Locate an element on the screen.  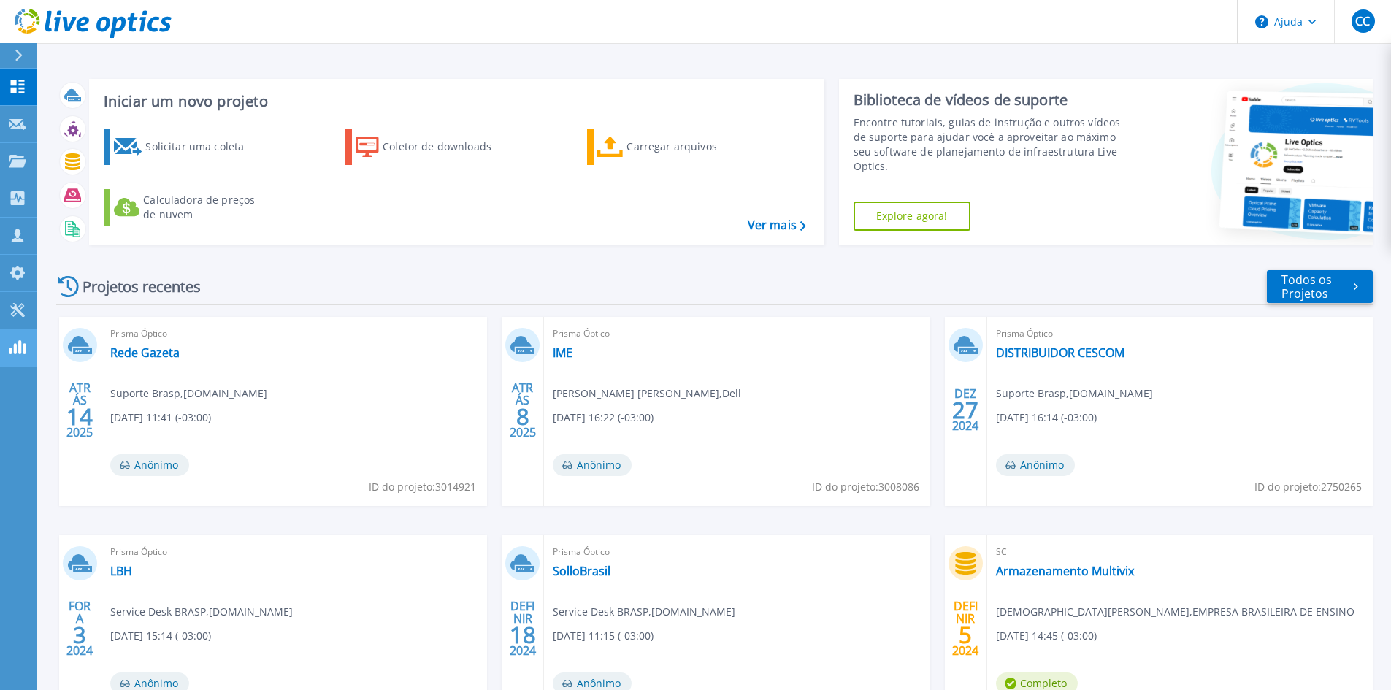
font: Solicitar uma coleta is located at coordinates (194, 146).